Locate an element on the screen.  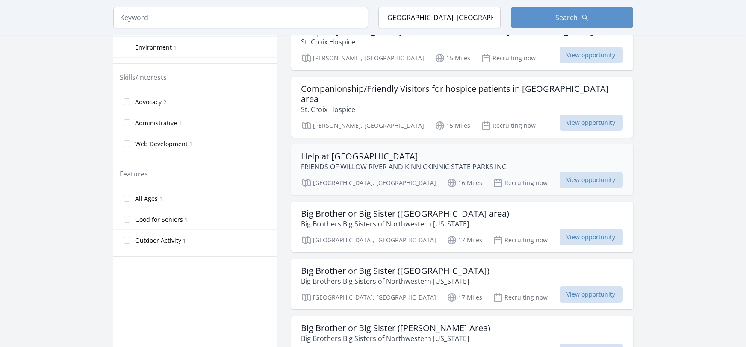
p: FRIENDS OF WILLOW RIVER AND KINNICKINNIC STATE PARKS INC is located at coordinates (404, 167).